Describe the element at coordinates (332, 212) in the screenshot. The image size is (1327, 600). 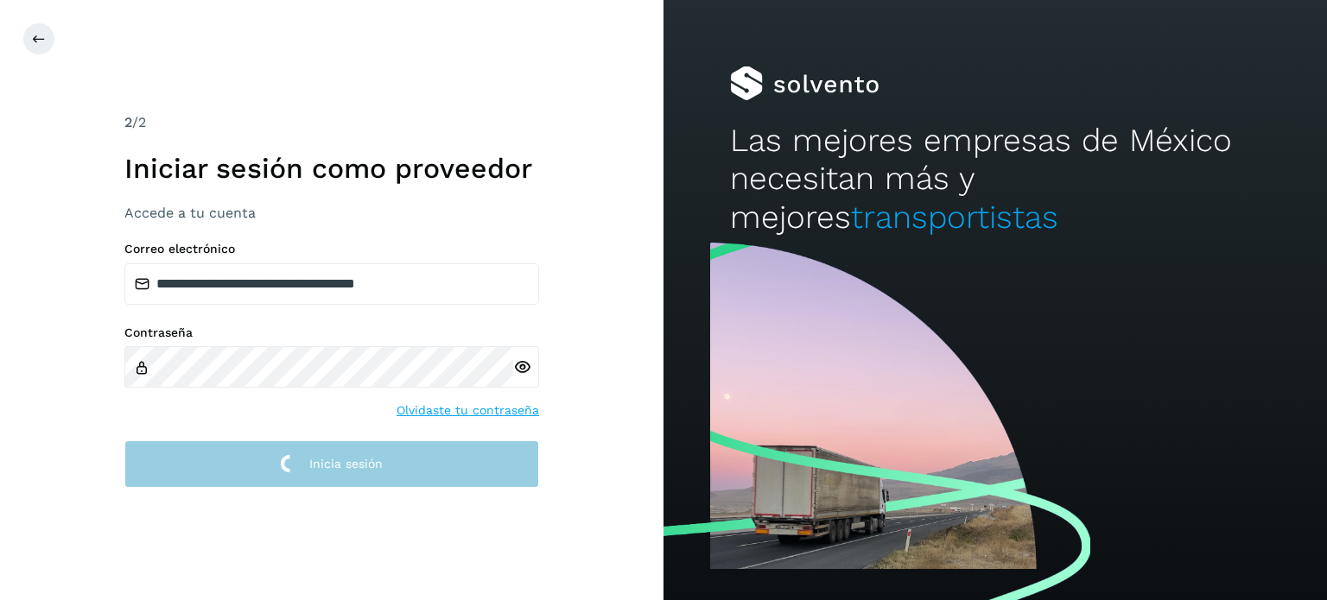
I see `h3: Accede a tu cuenta` at that location.